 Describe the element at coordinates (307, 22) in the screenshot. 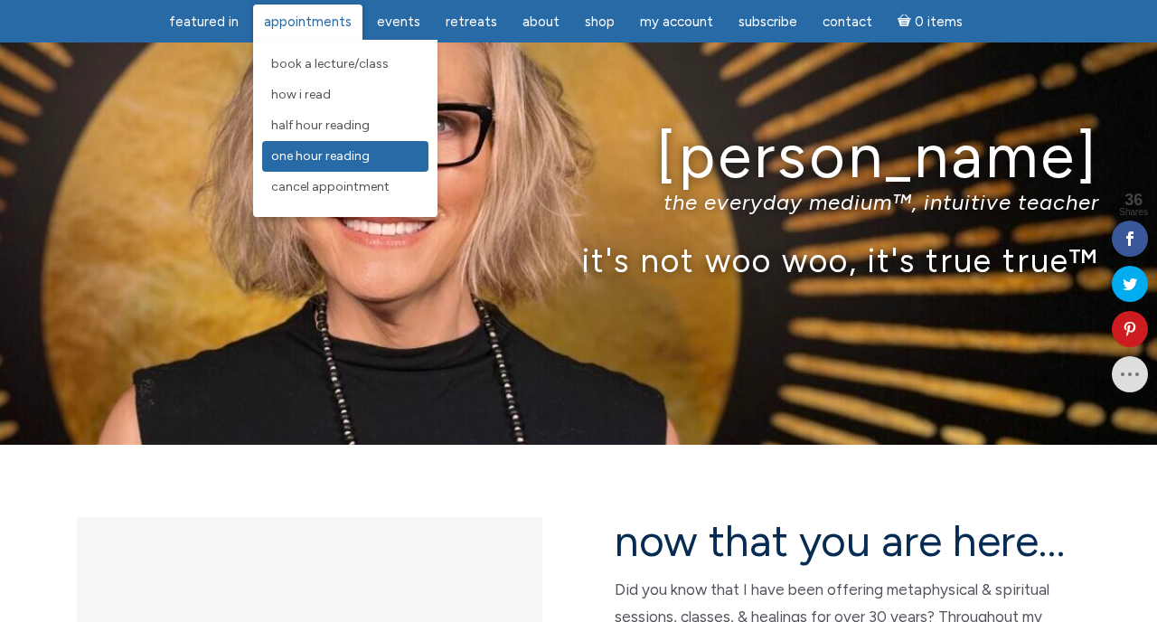

I see `a: Appointments` at that location.